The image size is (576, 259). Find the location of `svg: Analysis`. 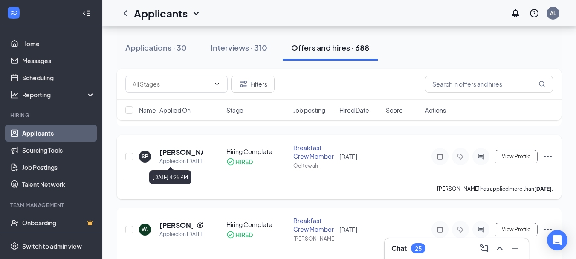

svg: Analysis is located at coordinates (15, 95).